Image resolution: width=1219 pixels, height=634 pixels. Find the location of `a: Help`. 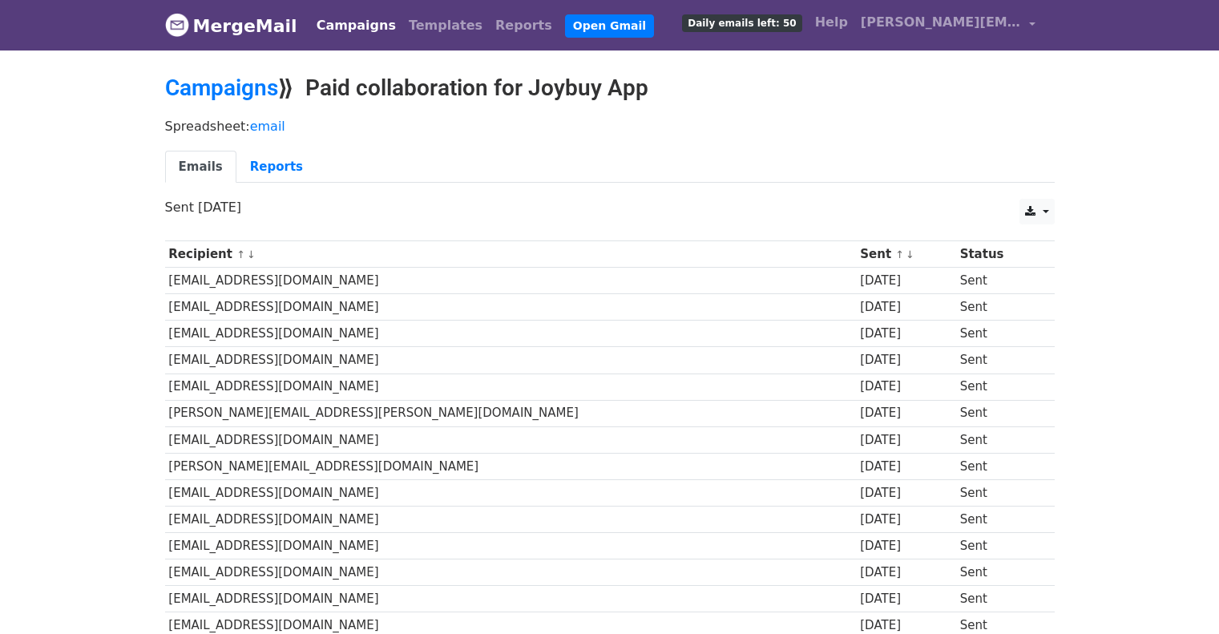

a: Help is located at coordinates (831, 22).